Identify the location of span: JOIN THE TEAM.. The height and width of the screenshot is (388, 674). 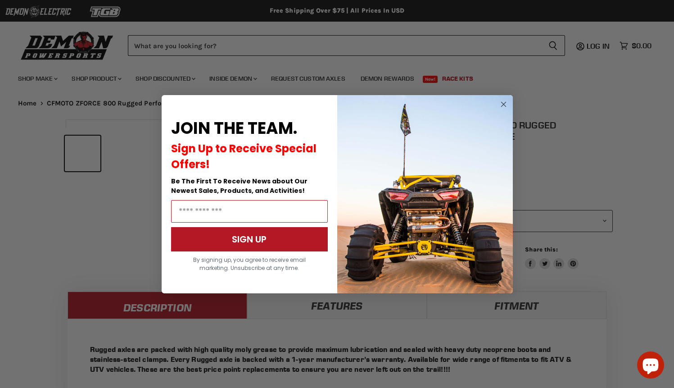
(234, 128).